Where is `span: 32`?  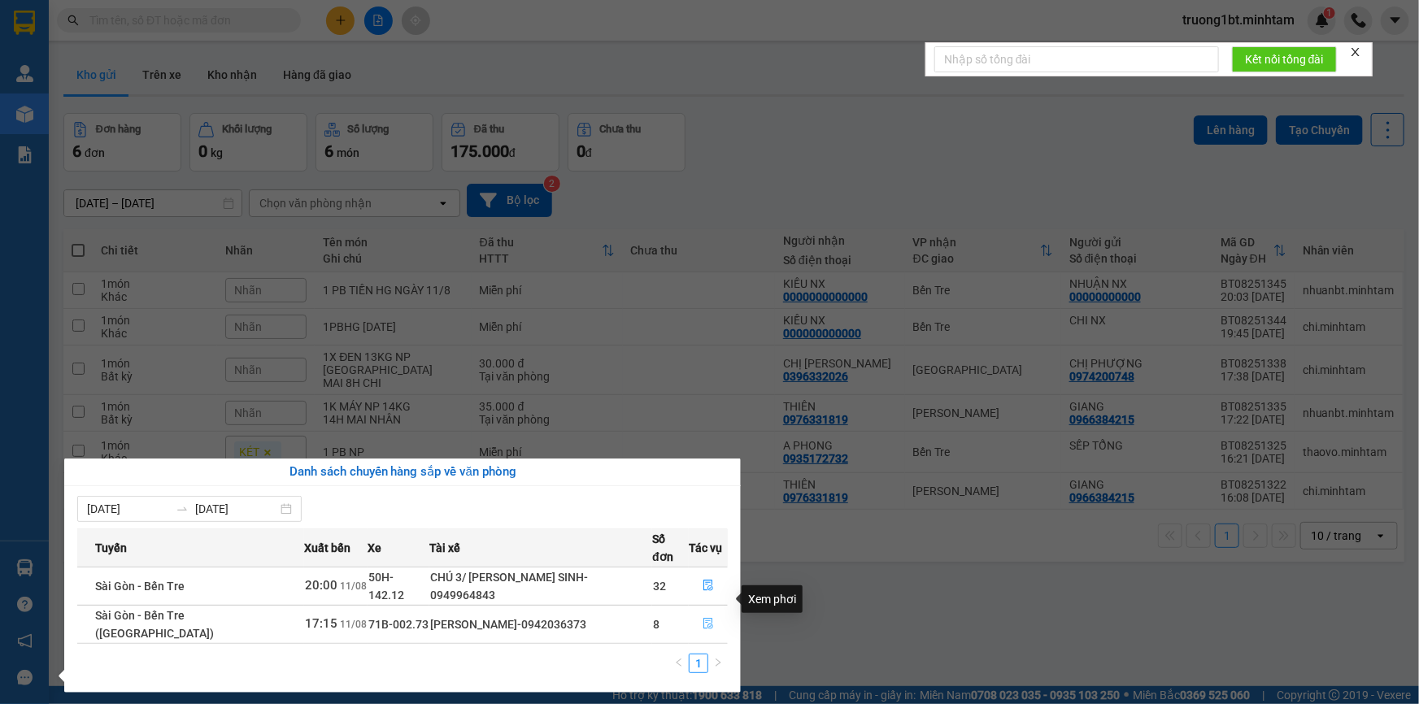 span: 32 is located at coordinates (660, 586).